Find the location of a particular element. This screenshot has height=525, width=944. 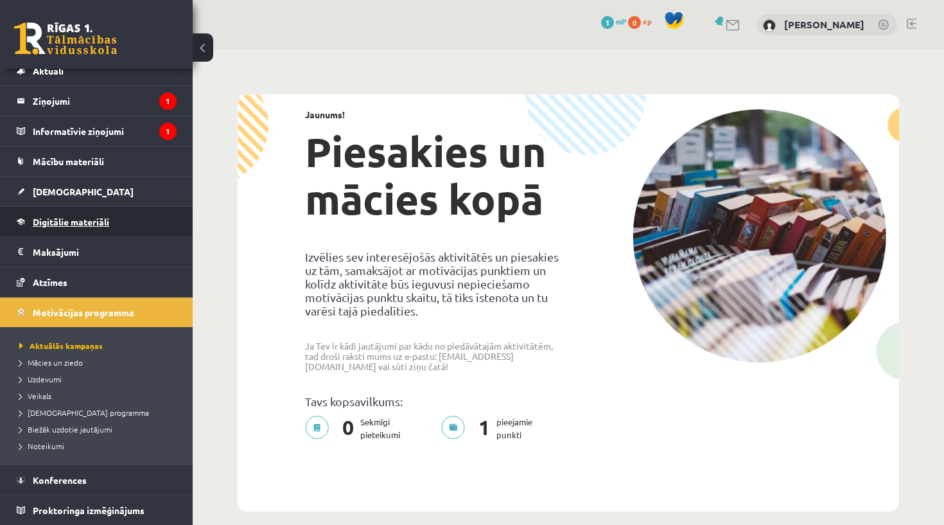

a: Aktuālās kampaņas is located at coordinates (100, 345).